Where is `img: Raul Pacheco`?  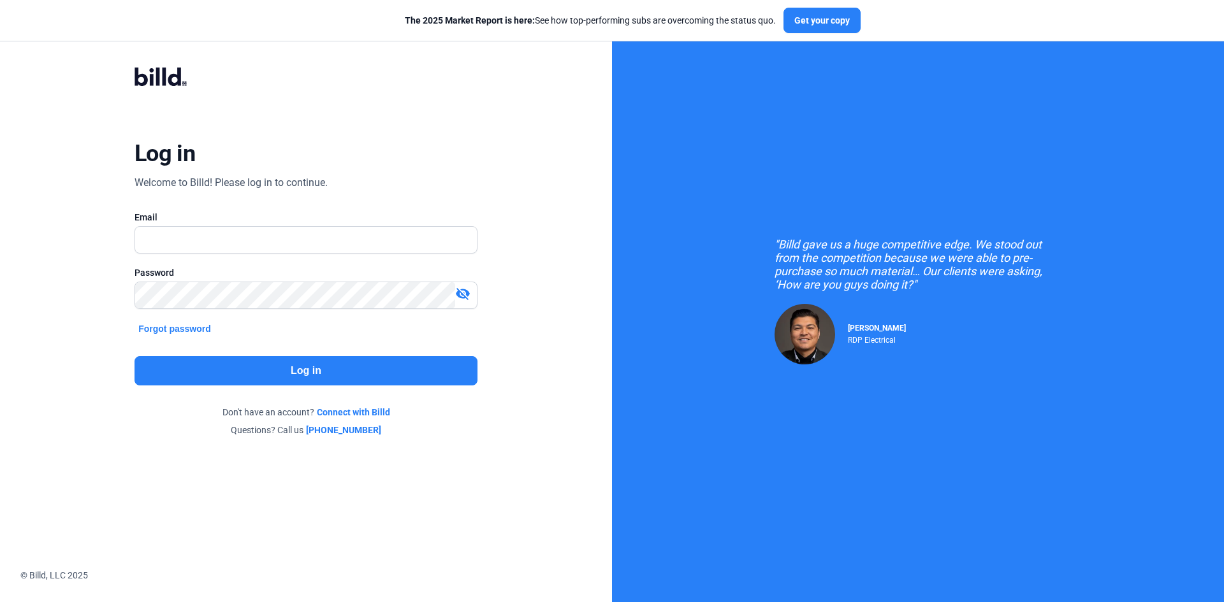 img: Raul Pacheco is located at coordinates (805, 334).